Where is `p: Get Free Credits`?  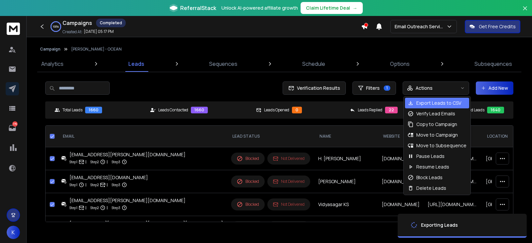
p: Get Free Credits is located at coordinates (497, 27).